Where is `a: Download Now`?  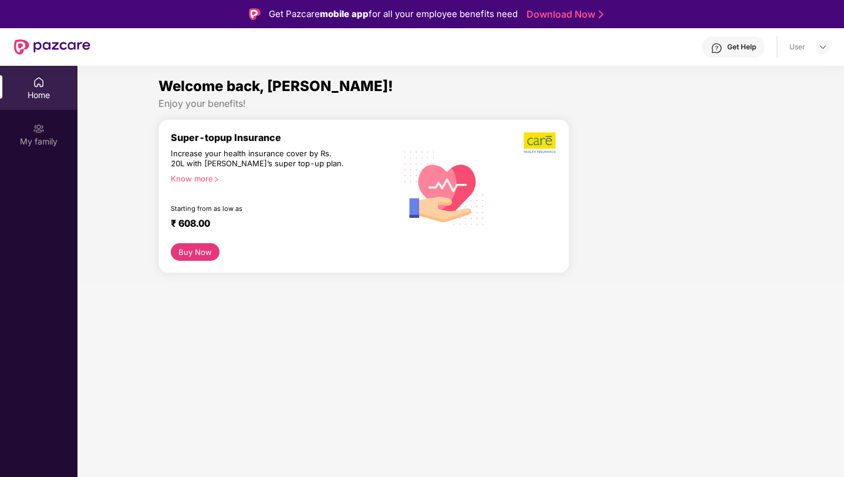
a: Download Now is located at coordinates (563, 14).